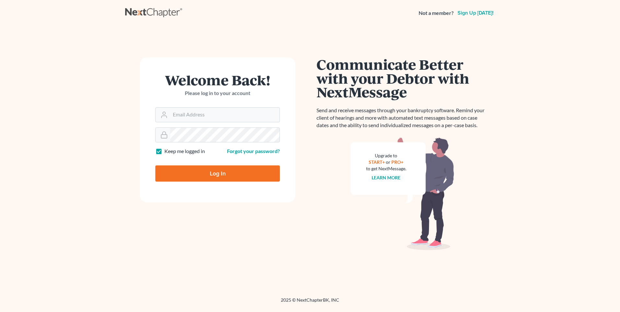 This screenshot has height=312, width=620. I want to click on h1: Welcome Back!, so click(217, 80).